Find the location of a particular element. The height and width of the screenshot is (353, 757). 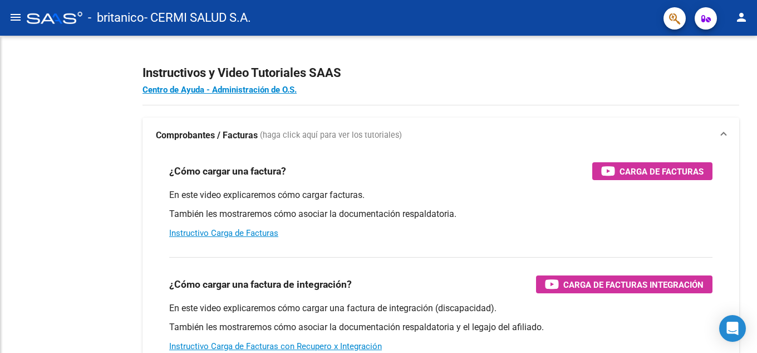

p: También les mostraremos cómo asociar la documentación respaldatoria. is located at coordinates (441, 214).